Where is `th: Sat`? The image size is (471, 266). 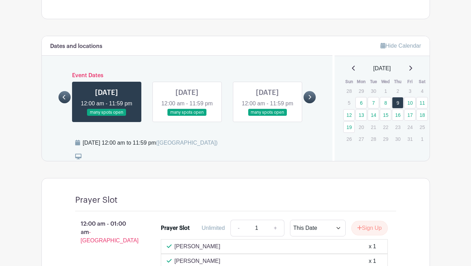
th: Sat is located at coordinates (422, 82).